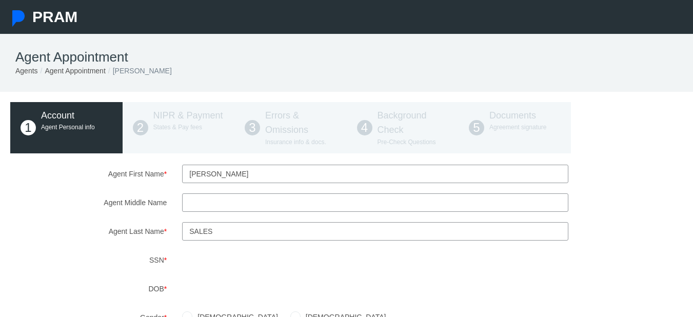  What do you see at coordinates (88, 289) in the screenshot?
I see `label: DOB` at bounding box center [88, 289].